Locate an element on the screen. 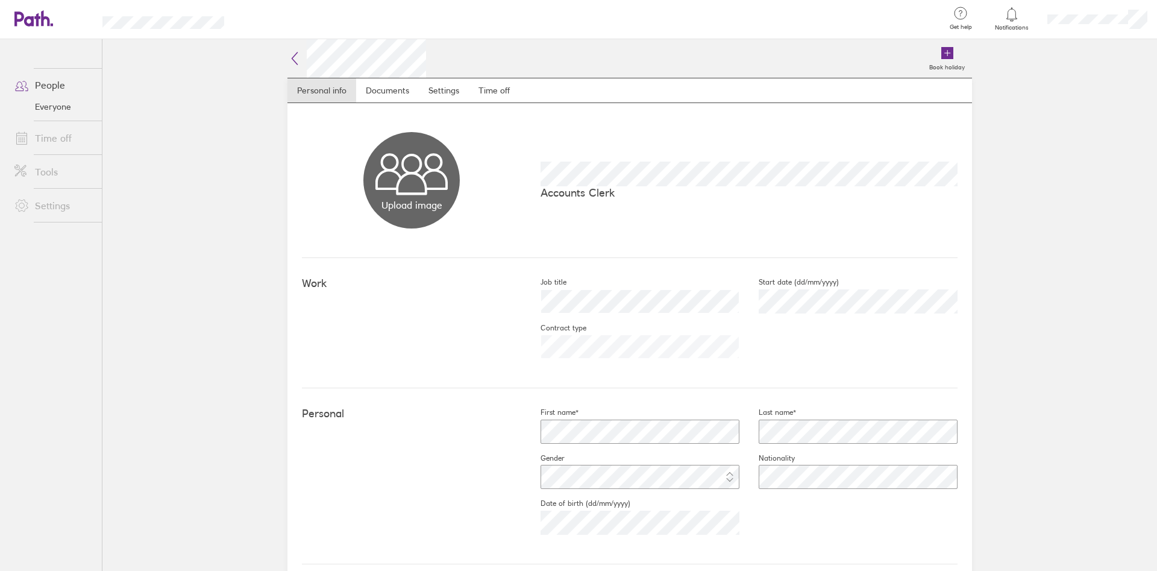 This screenshot has height=571, width=1157. h4: Work is located at coordinates (412, 283).